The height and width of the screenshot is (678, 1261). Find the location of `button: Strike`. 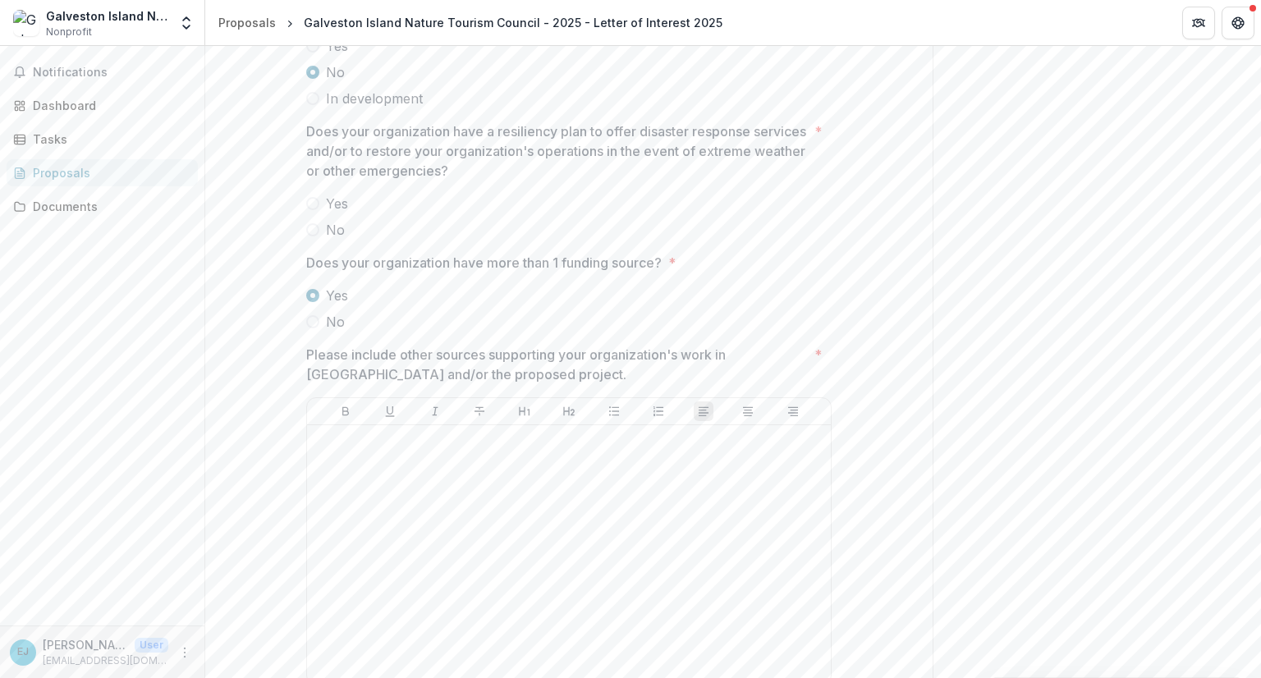

button: Strike is located at coordinates (479, 411).